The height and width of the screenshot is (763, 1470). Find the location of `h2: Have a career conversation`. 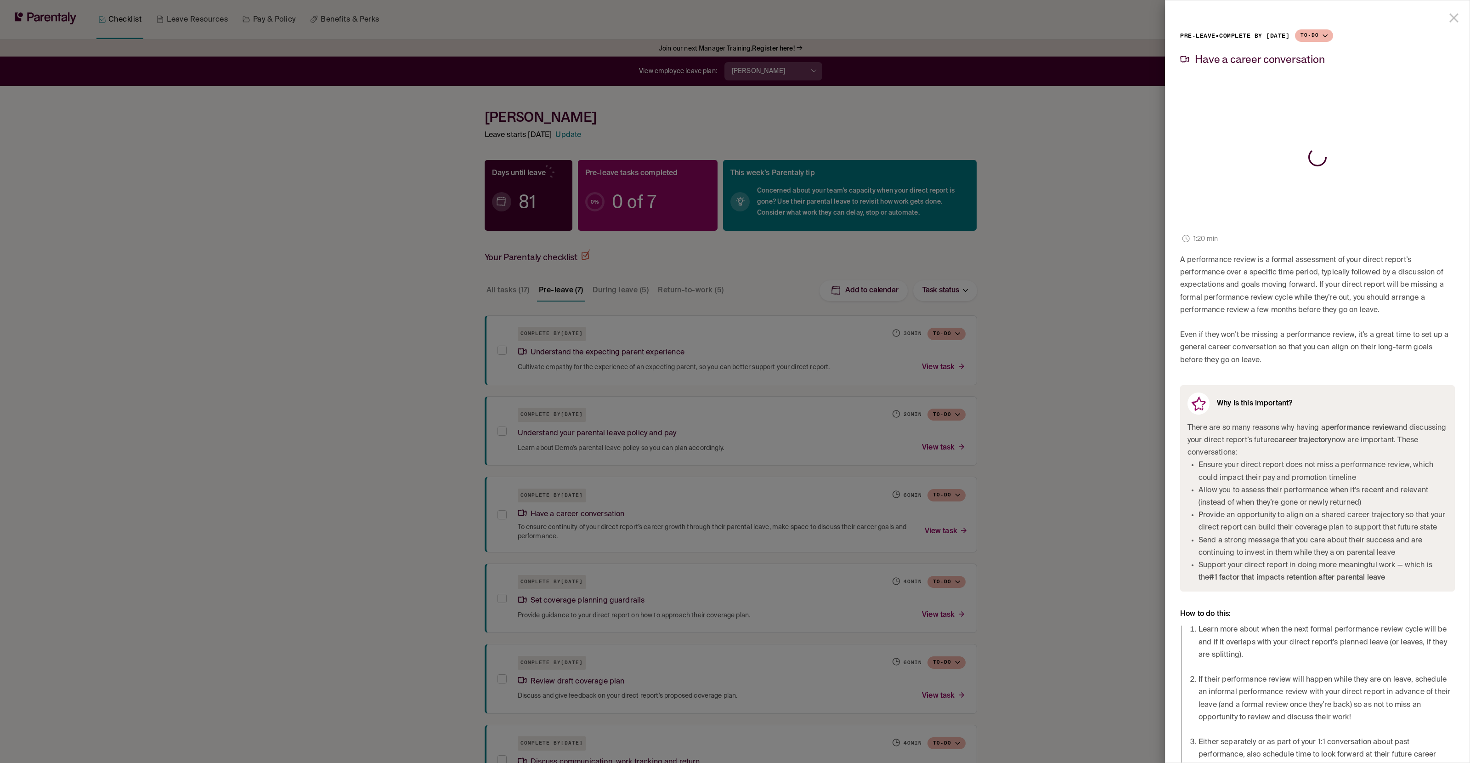

h2: Have a career conversation is located at coordinates (1260, 59).